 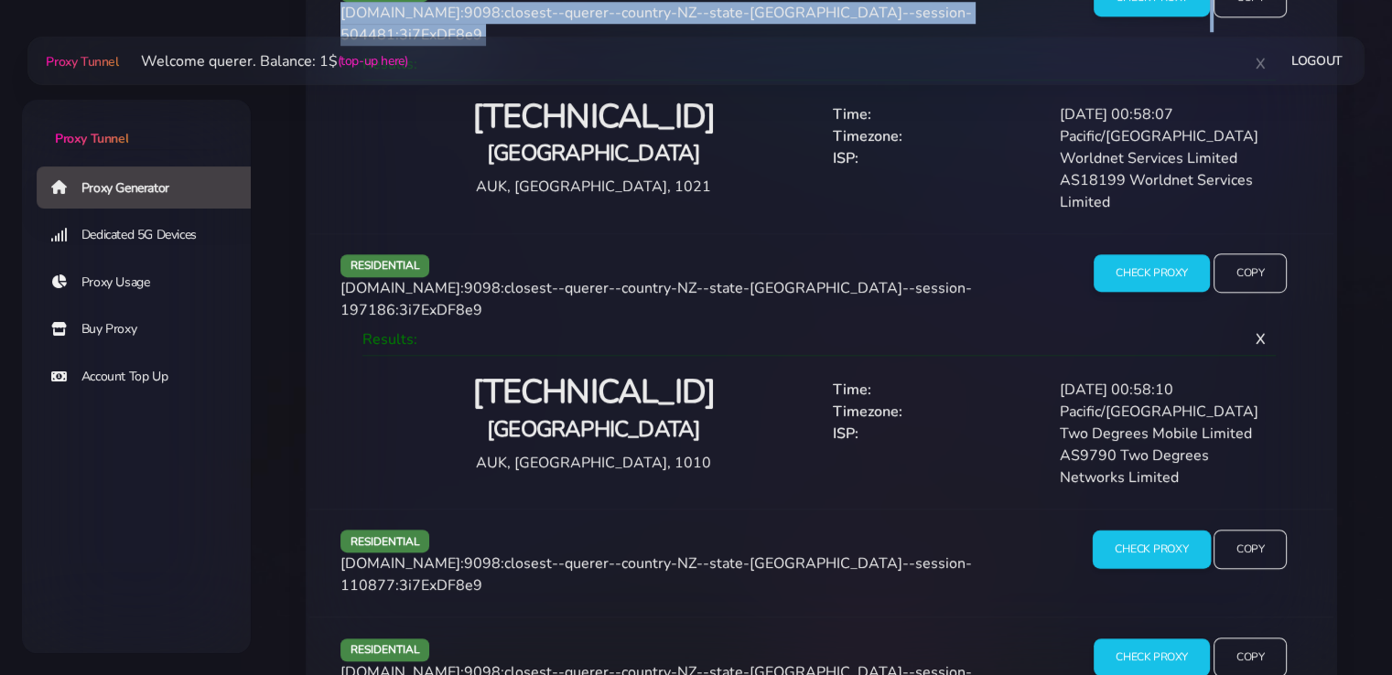 I want to click on a: Account Top Up, so click(x=151, y=377).